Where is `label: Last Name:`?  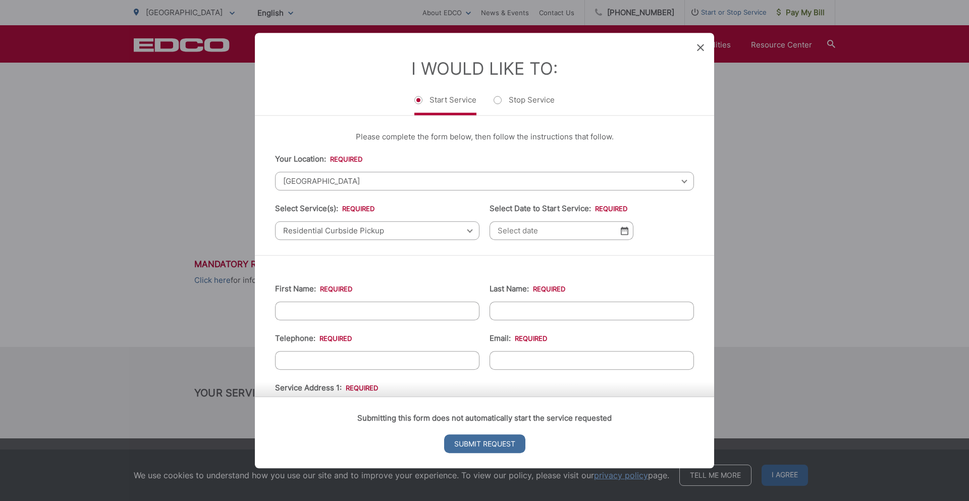
label: Last Name: is located at coordinates (528, 289).